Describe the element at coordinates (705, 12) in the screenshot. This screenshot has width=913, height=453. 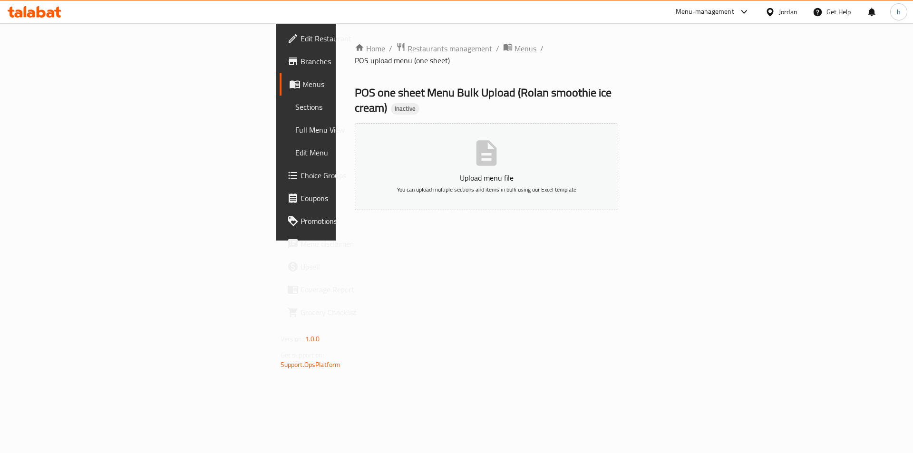
I see `div: Menu-management` at that location.